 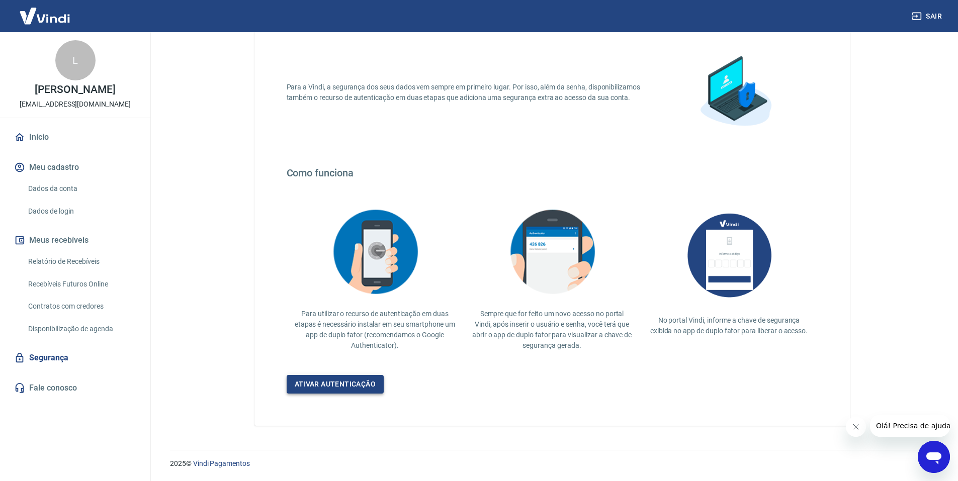 I want to click on p: Sempre que for feito um novo acesso no portal Vindi, após inserir o usuário e senha, você terá qu..., so click(x=552, y=330).